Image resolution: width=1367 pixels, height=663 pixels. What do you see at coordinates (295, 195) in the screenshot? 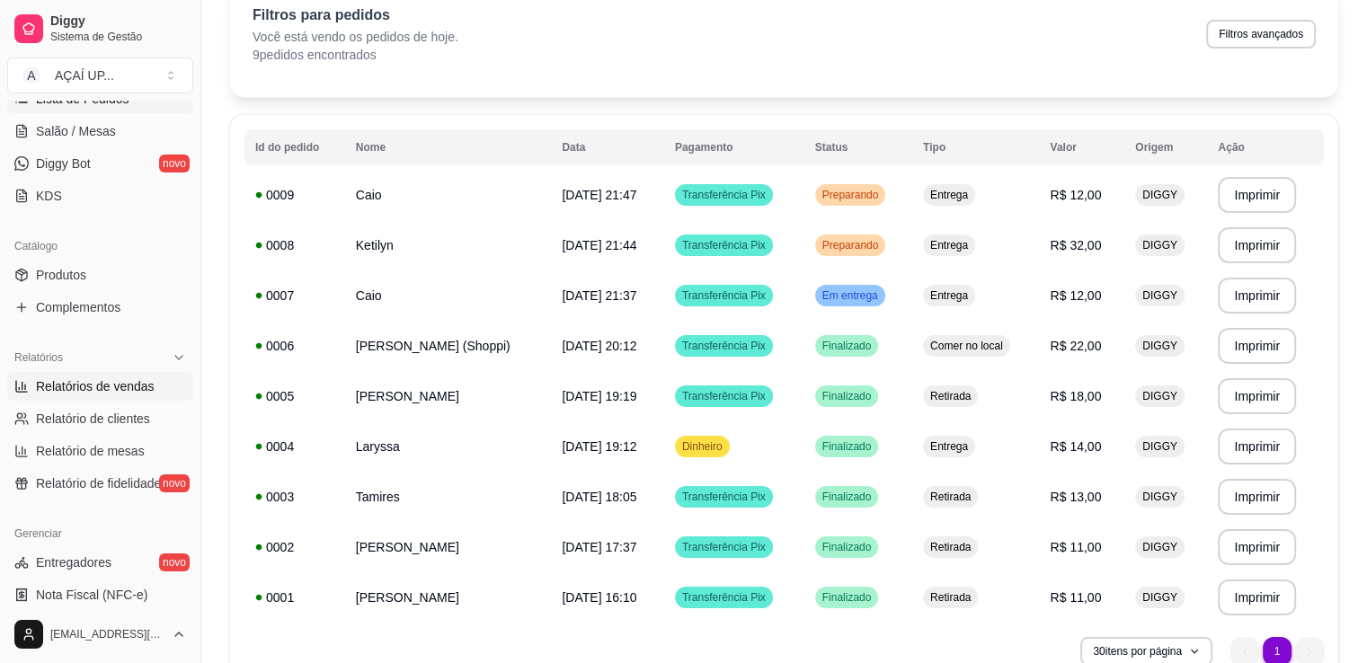
I see `div: 0009` at bounding box center [295, 195].